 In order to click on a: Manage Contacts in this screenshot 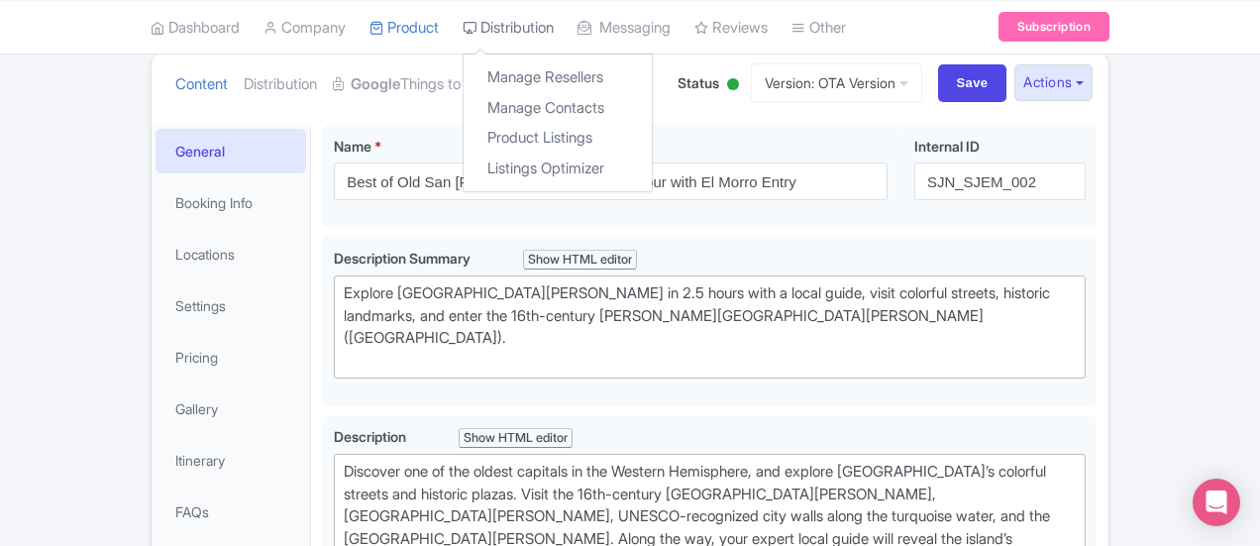, I will do `click(558, 107)`.